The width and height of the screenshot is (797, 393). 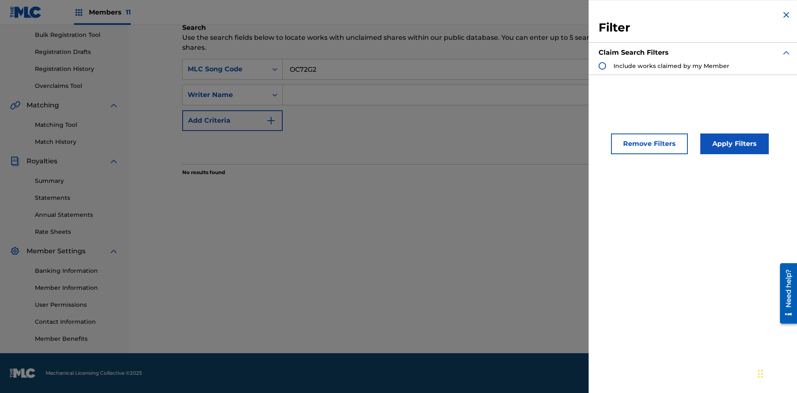 I want to click on a: Registration History, so click(x=77, y=69).